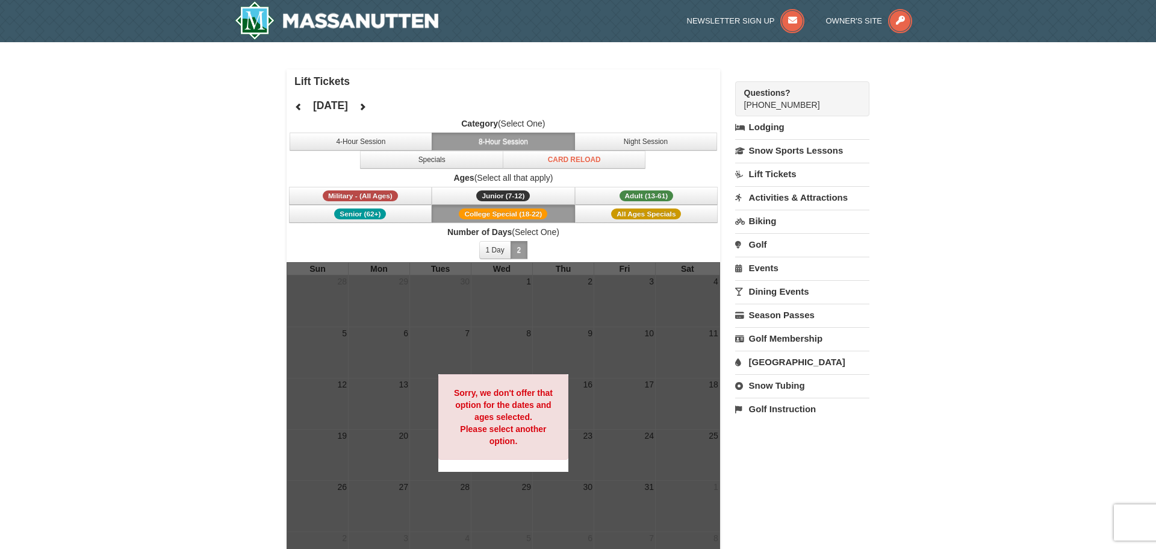 The image size is (1156, 549). What do you see at coordinates (361, 214) in the screenshot?
I see `button: Senior (62+)` at bounding box center [361, 214].